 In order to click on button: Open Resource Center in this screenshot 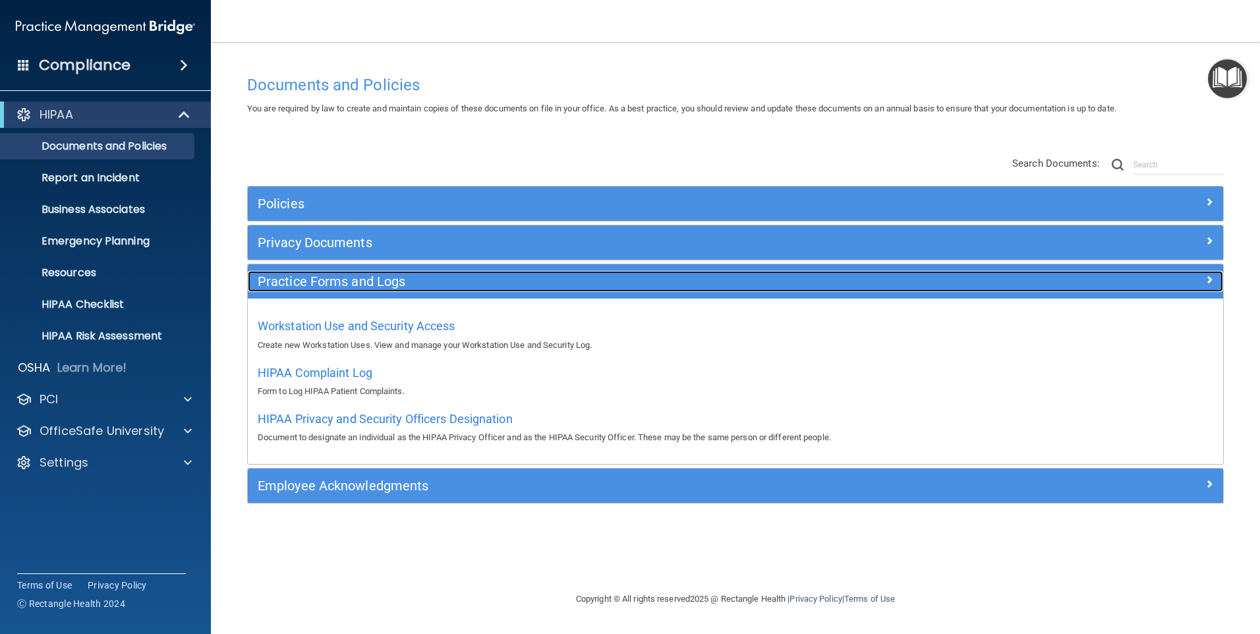, I will do `click(1227, 78)`.